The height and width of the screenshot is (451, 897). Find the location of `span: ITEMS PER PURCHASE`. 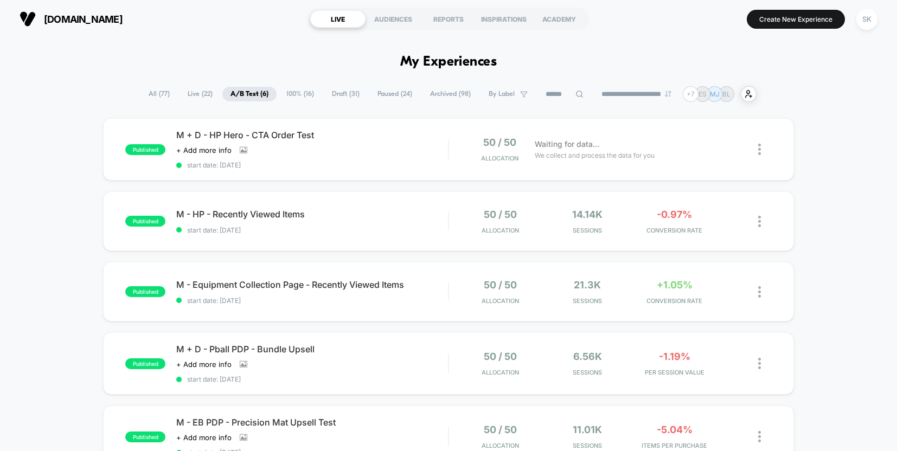

span: ITEMS PER PURCHASE is located at coordinates (674, 446).